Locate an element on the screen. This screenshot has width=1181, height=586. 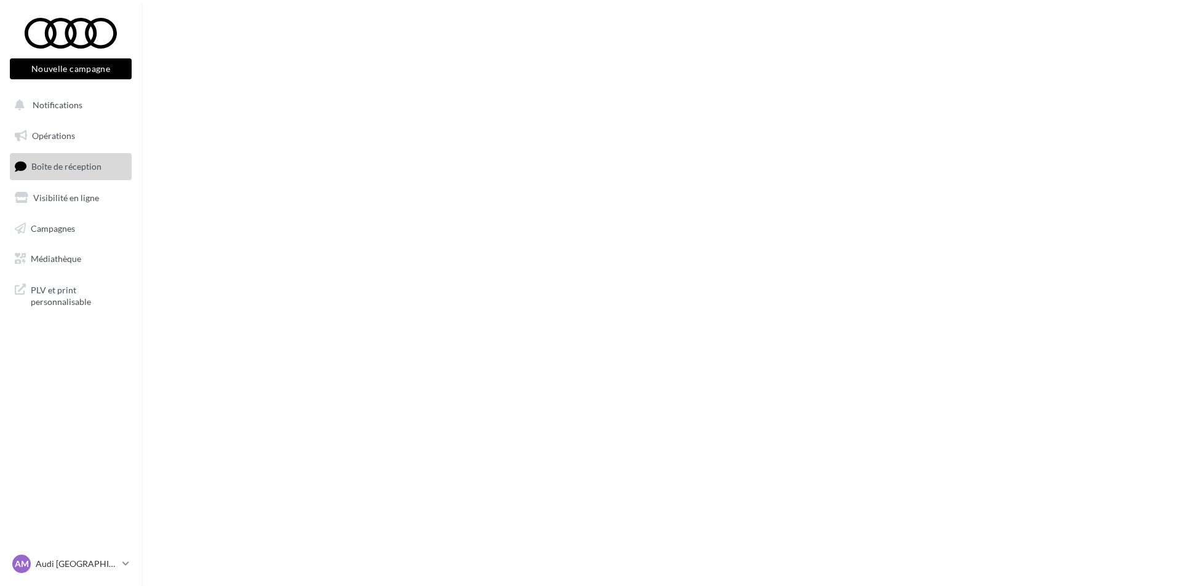
a: Visibilité en ligne is located at coordinates (71, 198).